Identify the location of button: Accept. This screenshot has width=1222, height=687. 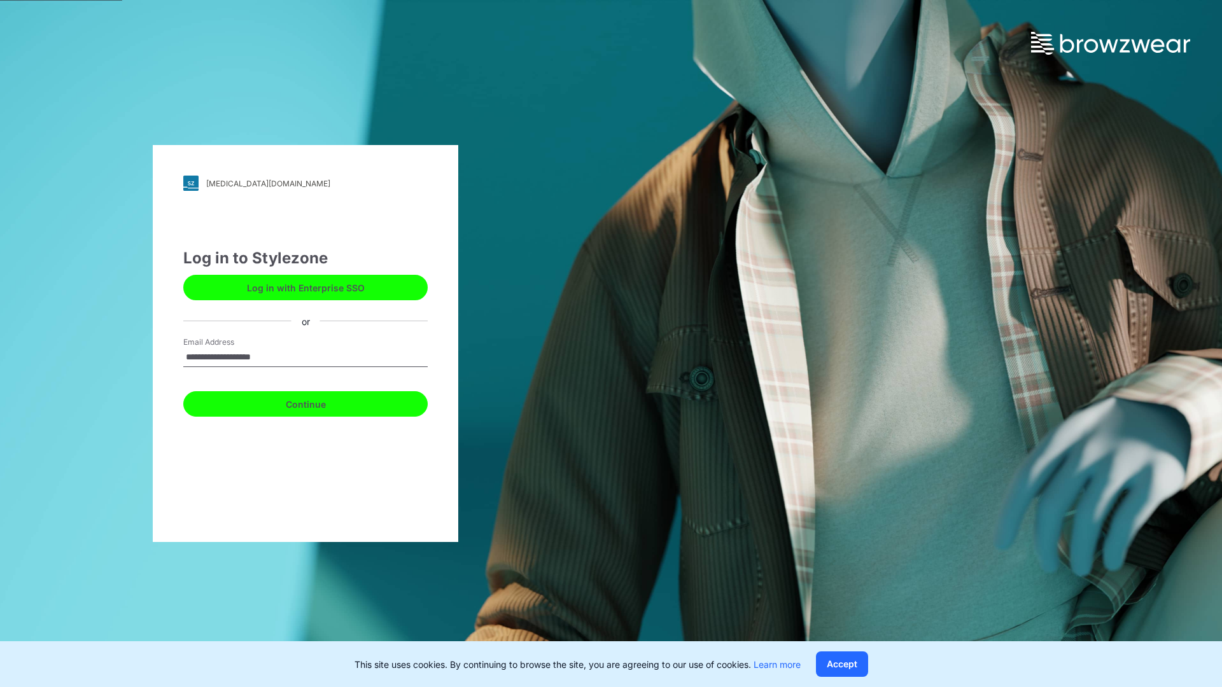
(842, 664).